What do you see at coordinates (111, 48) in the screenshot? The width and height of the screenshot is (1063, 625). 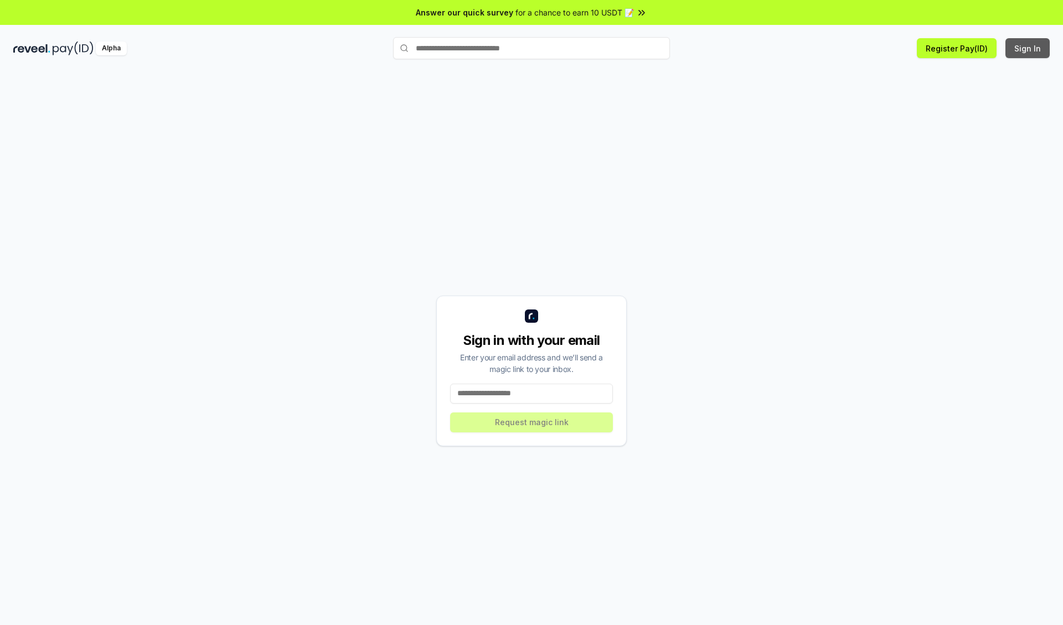 I see `div: Alpha` at bounding box center [111, 48].